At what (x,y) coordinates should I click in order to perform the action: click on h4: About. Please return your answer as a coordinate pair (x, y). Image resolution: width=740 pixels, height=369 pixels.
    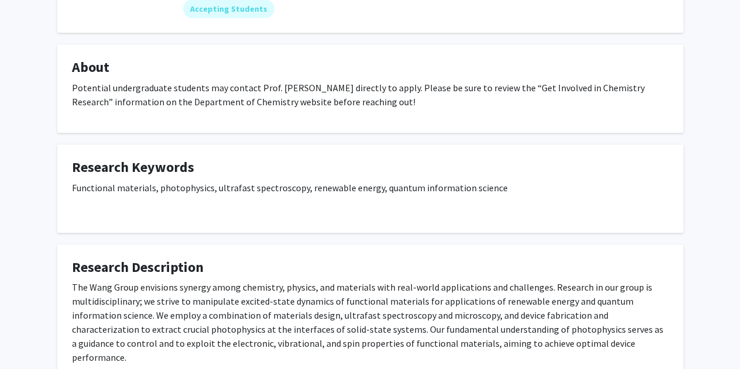
    Looking at the image, I should click on (370, 67).